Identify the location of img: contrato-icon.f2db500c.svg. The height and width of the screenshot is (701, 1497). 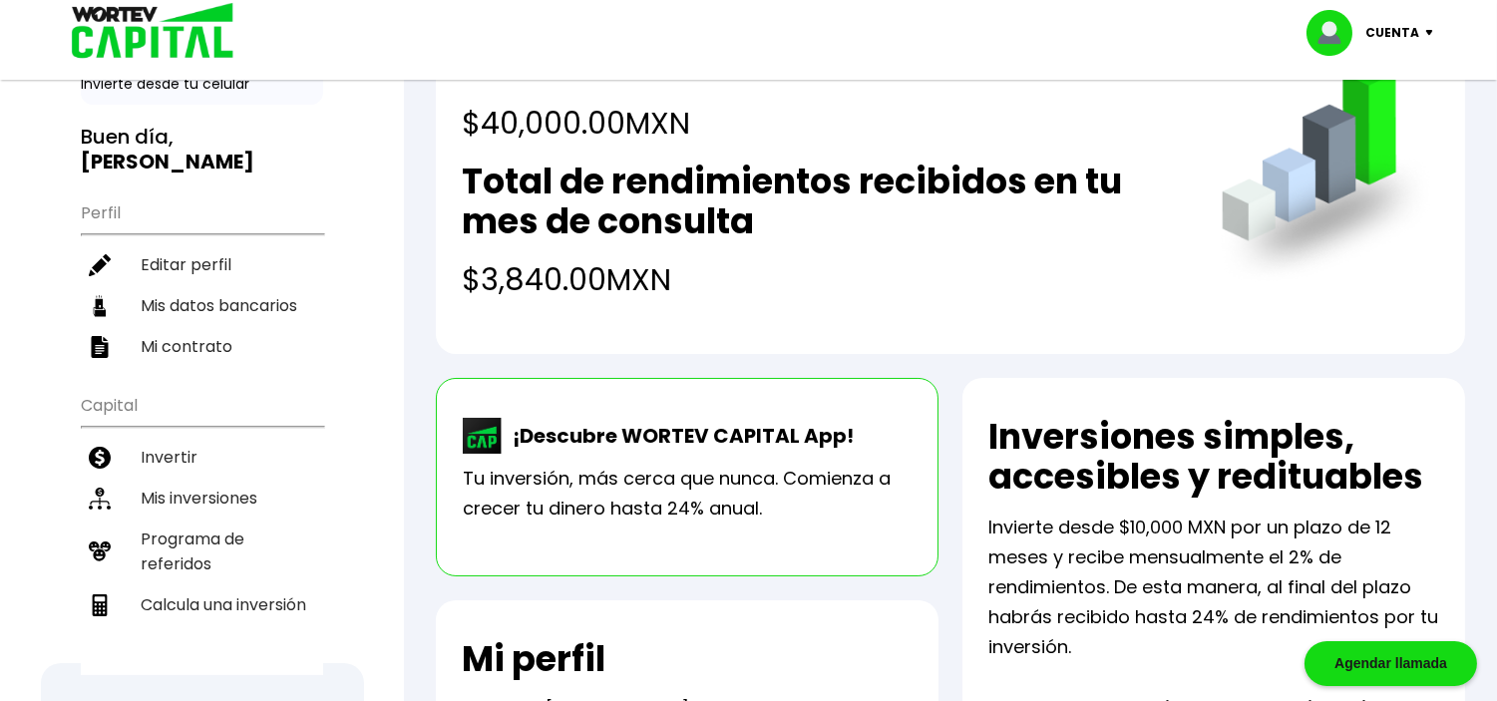
(100, 347).